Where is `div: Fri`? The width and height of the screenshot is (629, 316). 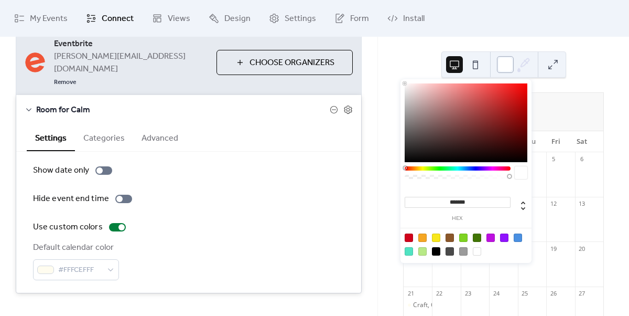
div: Fri is located at coordinates (556, 142).